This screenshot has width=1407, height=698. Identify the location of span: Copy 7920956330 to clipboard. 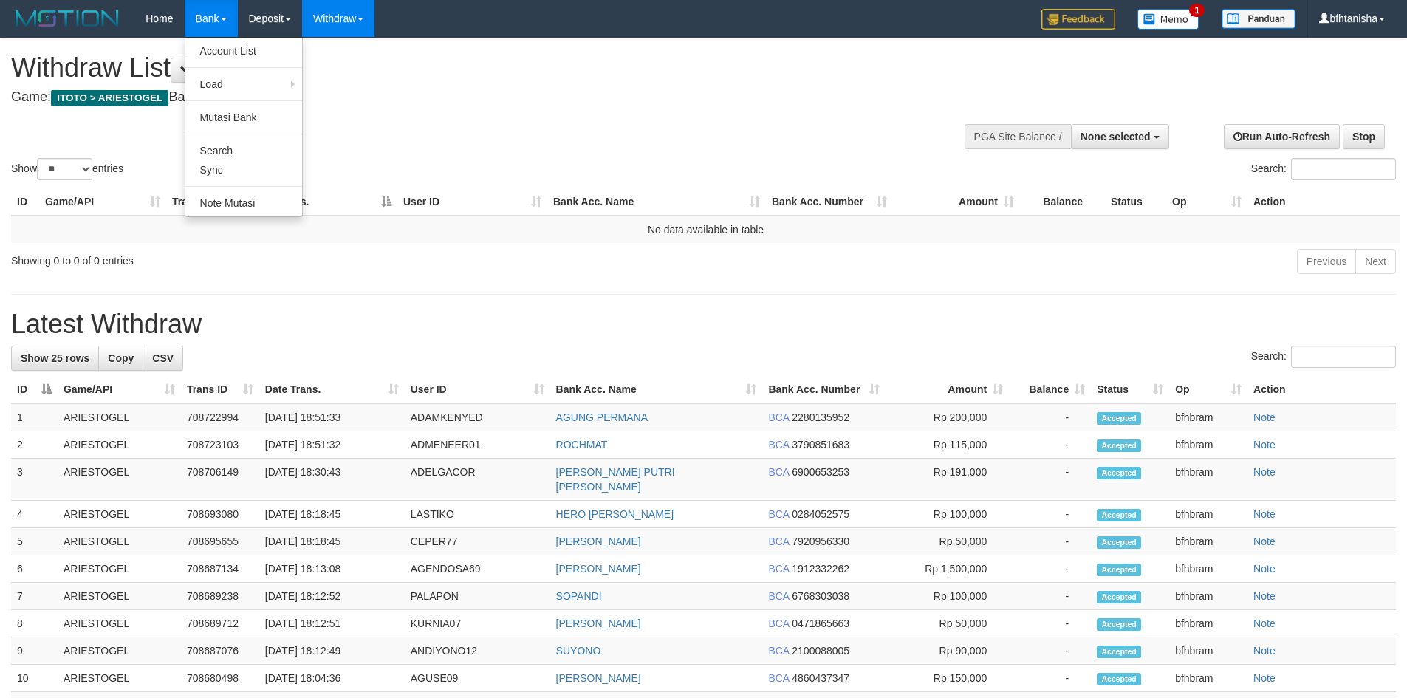
(820, 541).